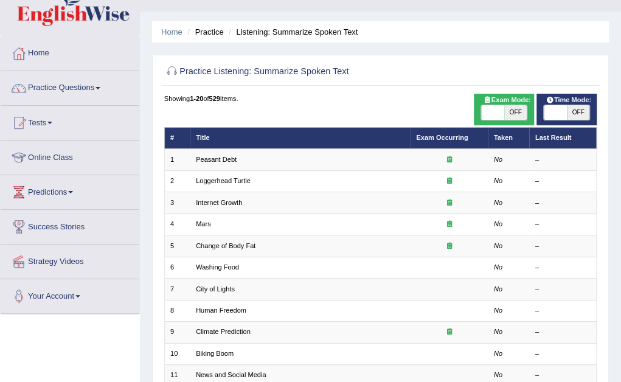 The image size is (621, 382). I want to click on a: Tests, so click(70, 121).